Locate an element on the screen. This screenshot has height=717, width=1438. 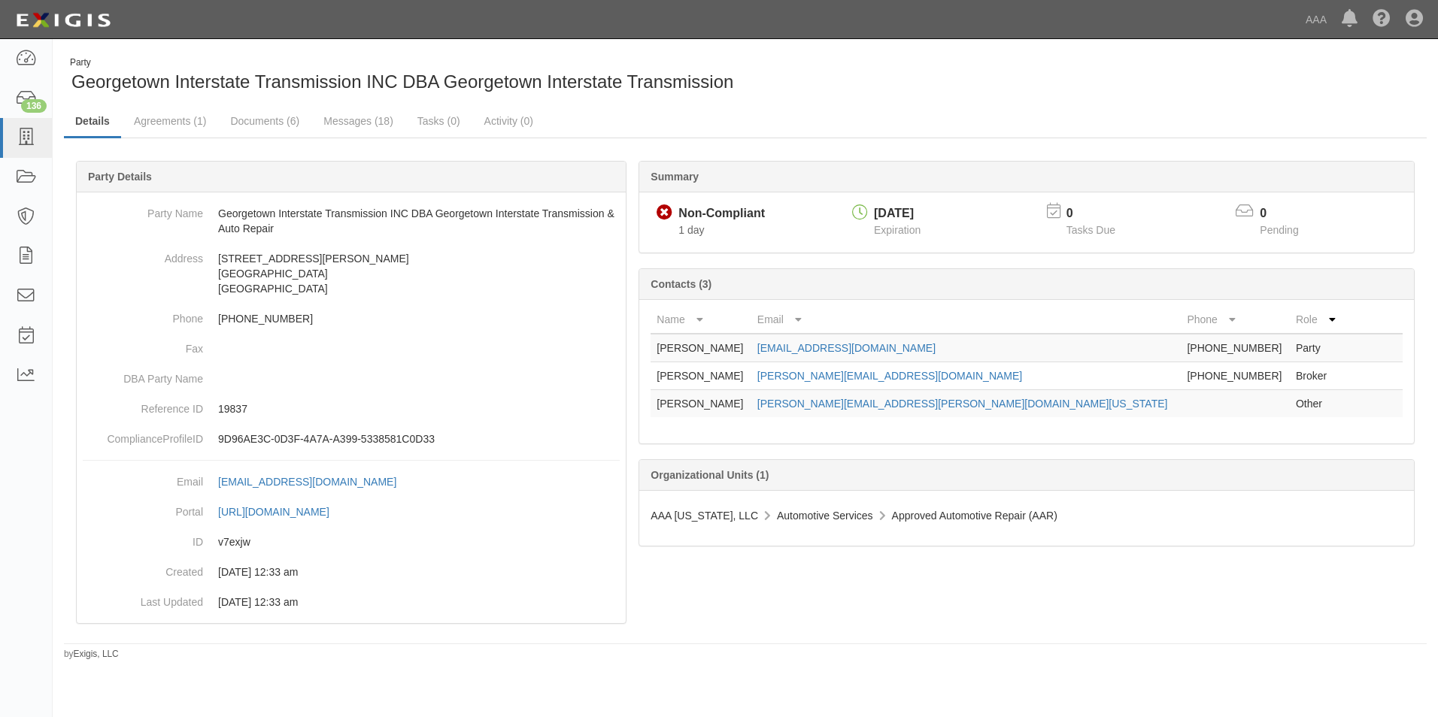
dt: Email is located at coordinates (143, 478).